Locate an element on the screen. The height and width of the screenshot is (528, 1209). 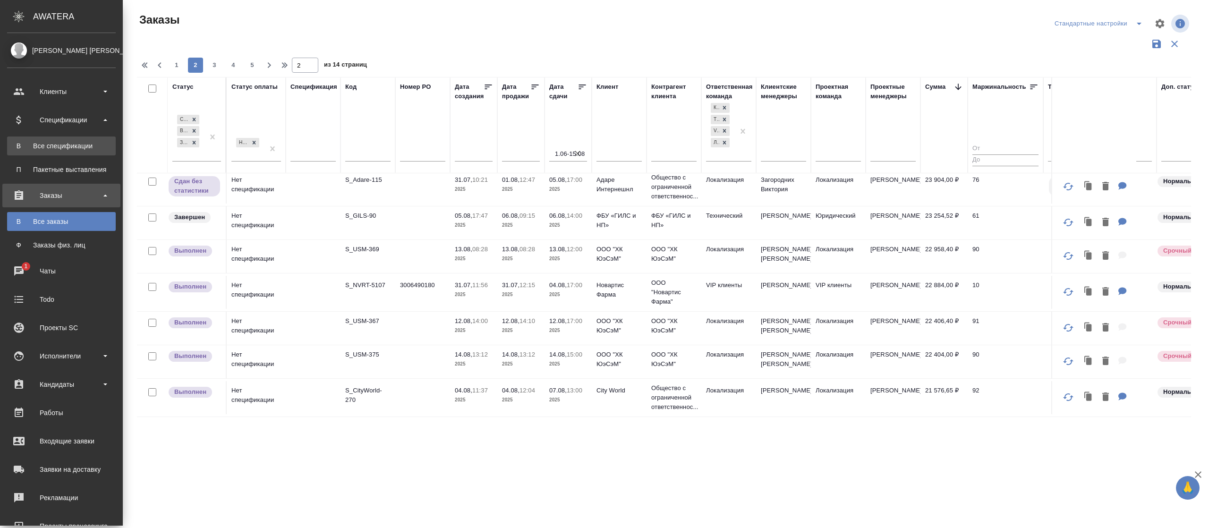
td: 61 is located at coordinates (1006, 223).